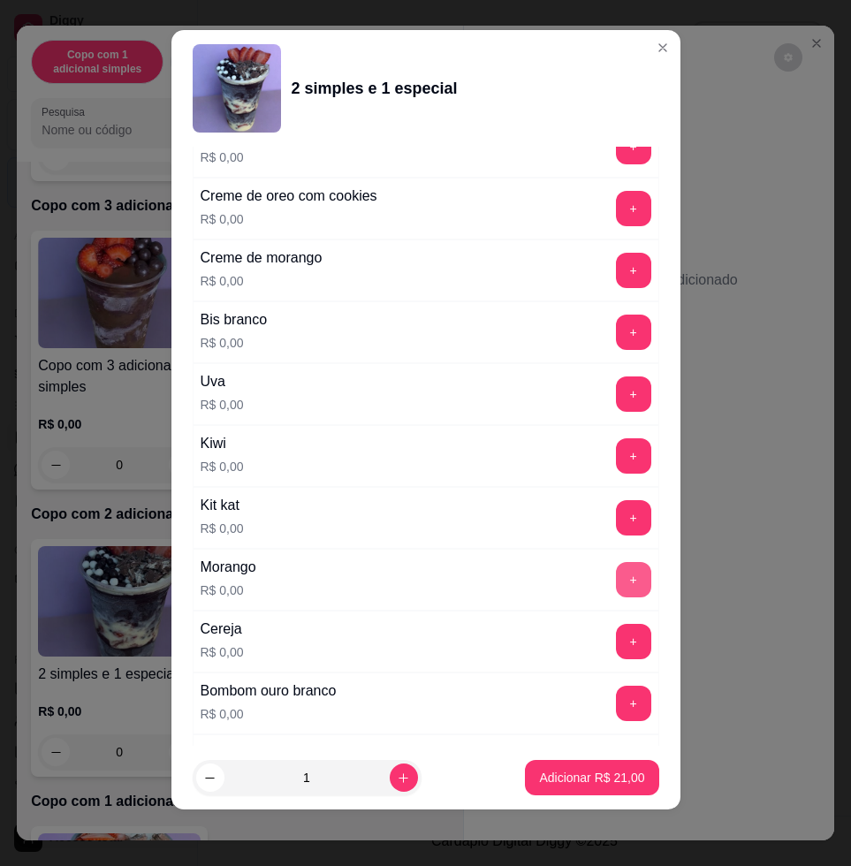 This screenshot has width=851, height=866. Describe the element at coordinates (237, 88) in the screenshot. I see `img: product-image` at that location.